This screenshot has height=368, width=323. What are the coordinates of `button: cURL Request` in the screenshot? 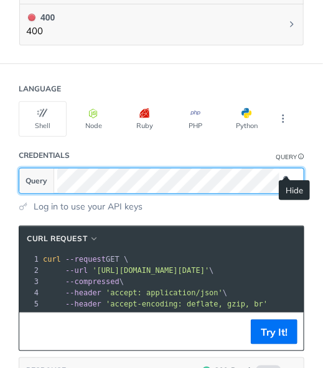 It's located at (63, 239).